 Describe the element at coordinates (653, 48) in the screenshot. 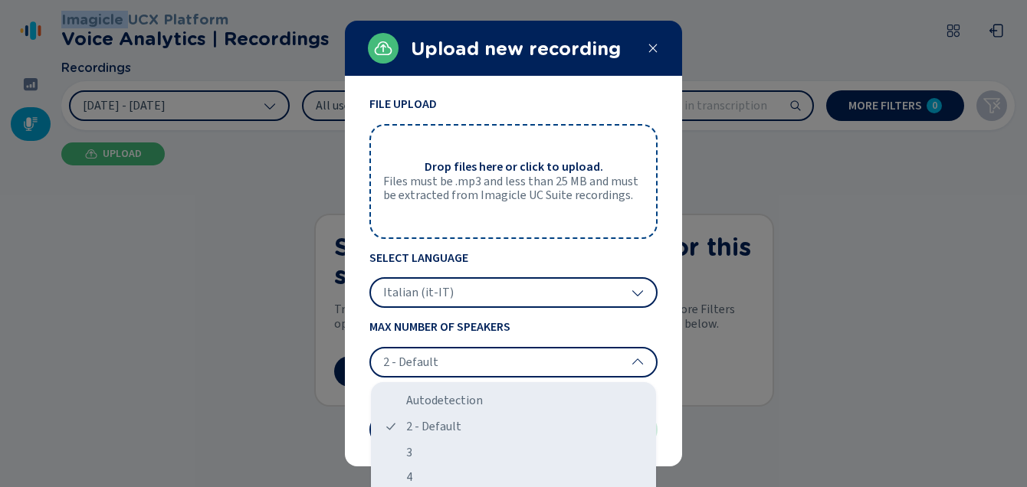

I see `svg: close` at that location.